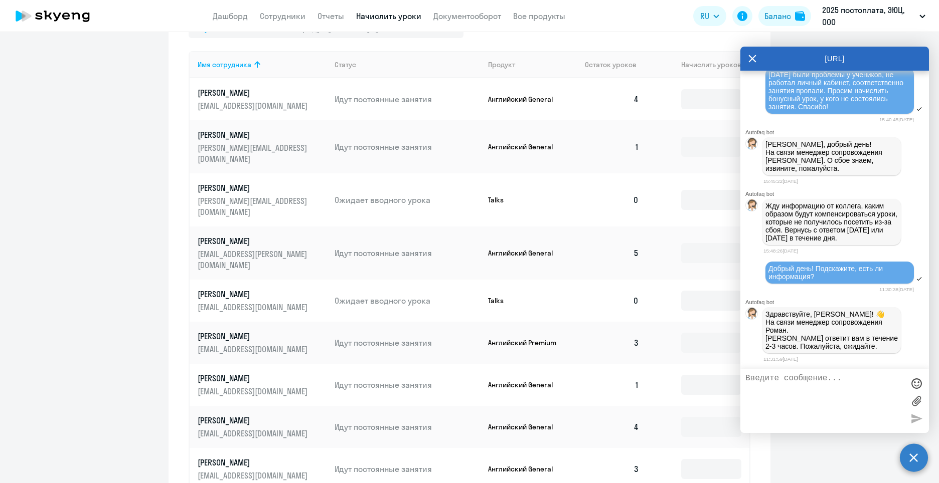 The width and height of the screenshot is (939, 483). What do you see at coordinates (331, 16) in the screenshot?
I see `a: Отчеты` at bounding box center [331, 16].